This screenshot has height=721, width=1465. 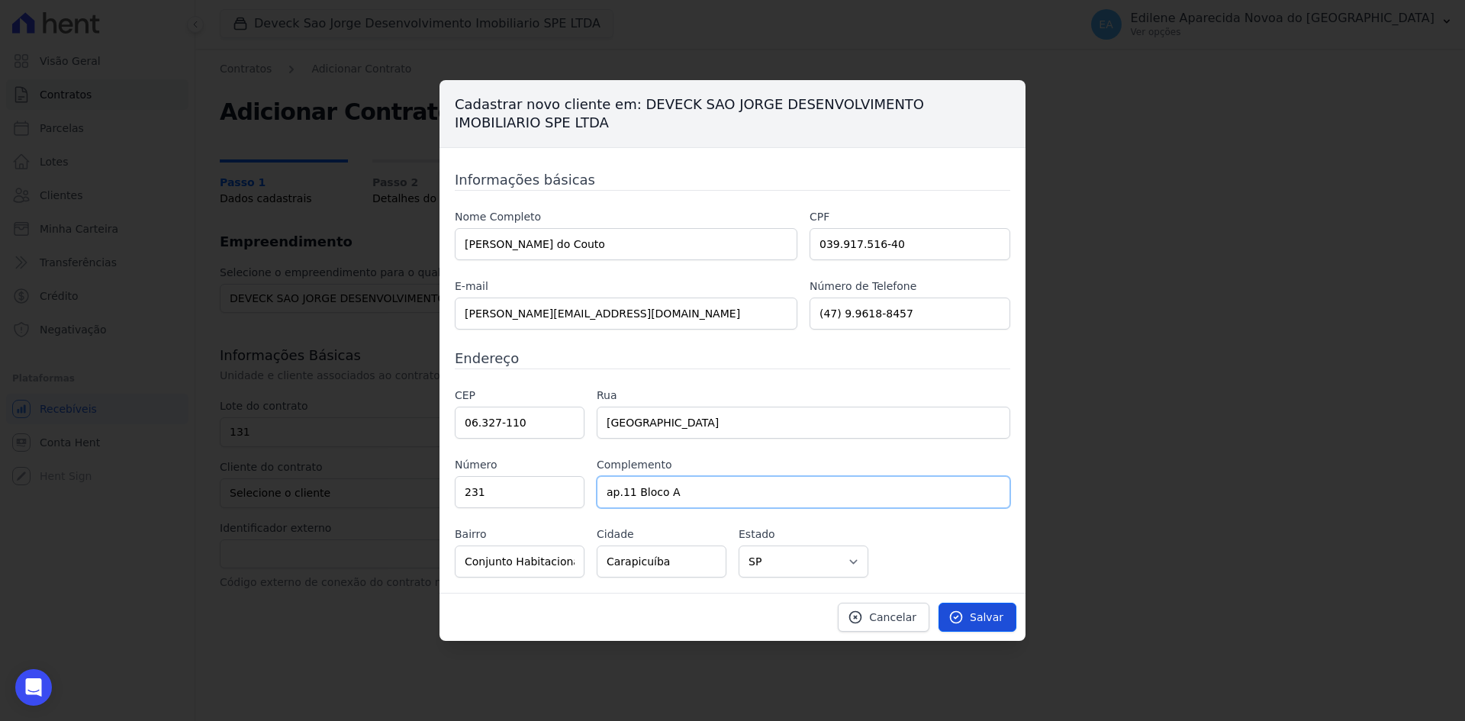 I want to click on span: Cancelar, so click(x=893, y=617).